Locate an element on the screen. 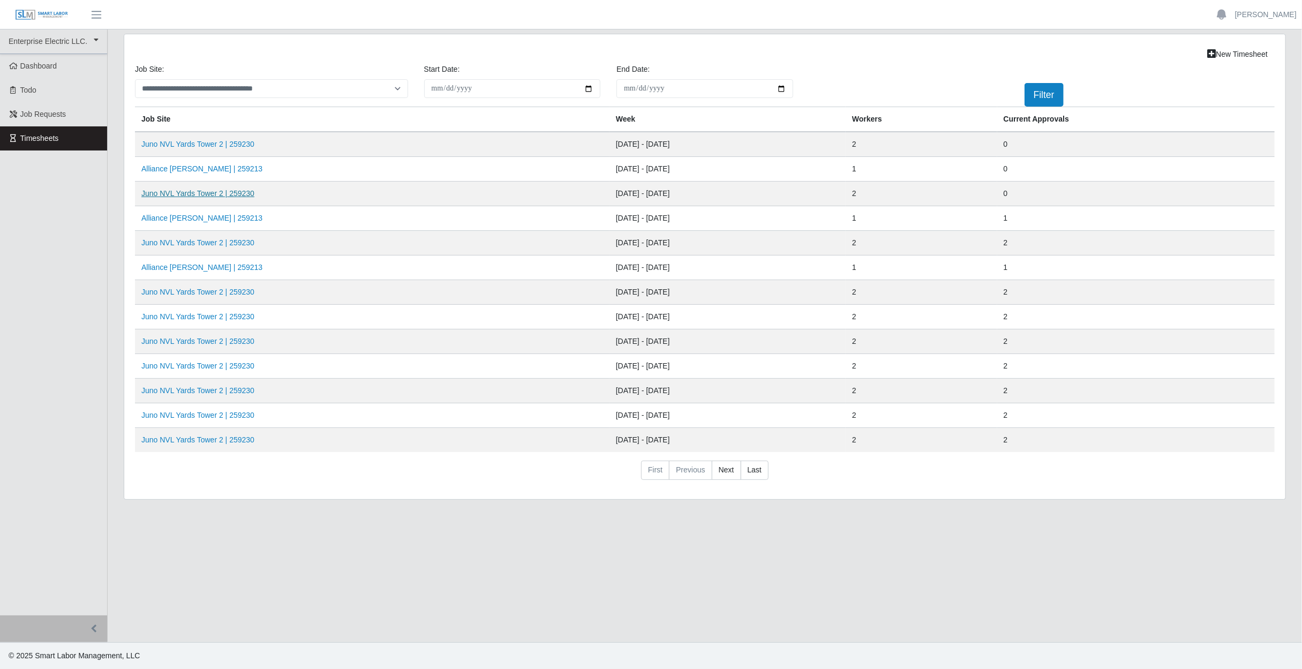 Image resolution: width=1302 pixels, height=669 pixels. span: © 2025 Smart Labor Management, LLC is located at coordinates (74, 656).